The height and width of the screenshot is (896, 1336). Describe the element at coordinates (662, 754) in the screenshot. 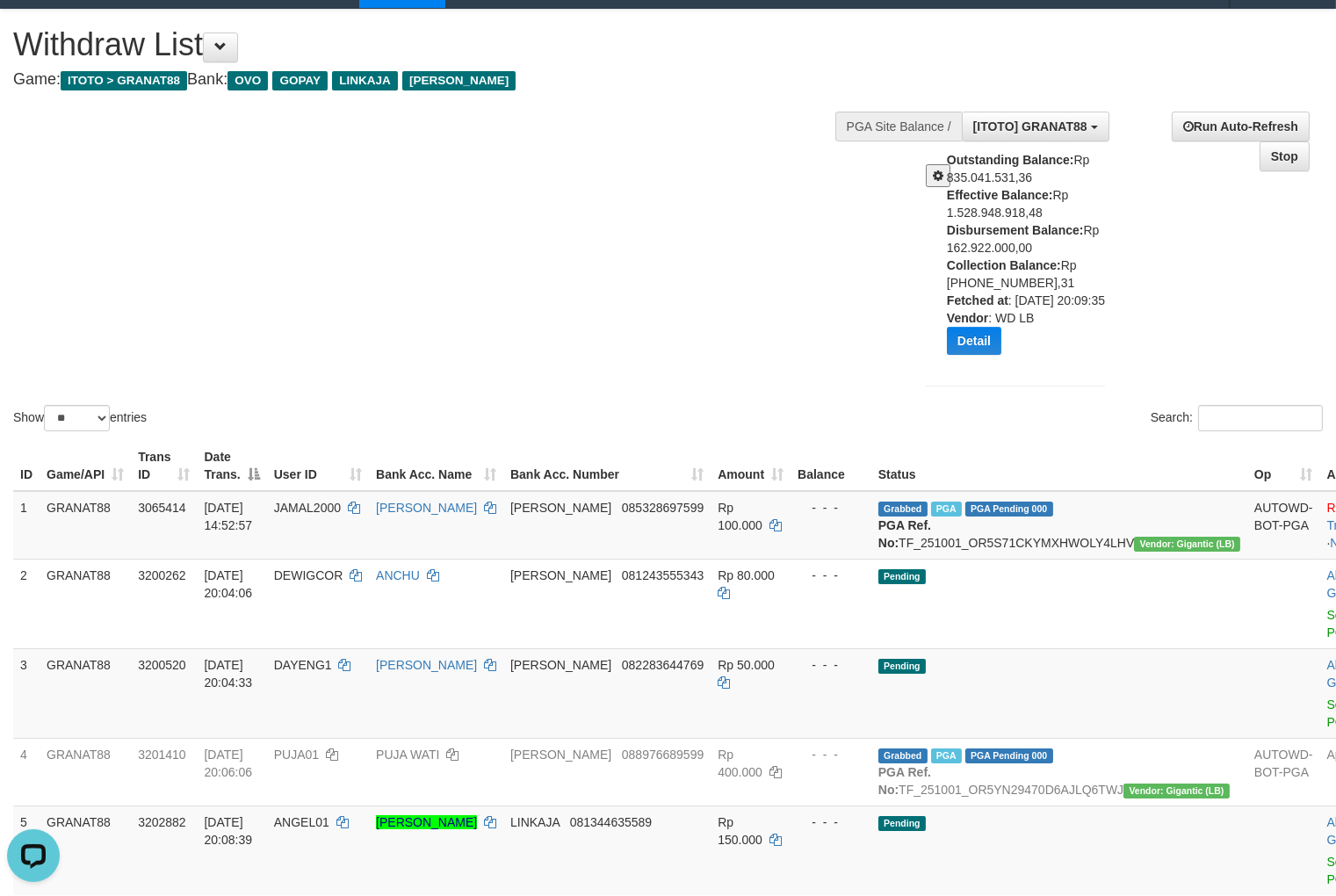

I see `span: Copy 088976689599 to clipboard` at that location.